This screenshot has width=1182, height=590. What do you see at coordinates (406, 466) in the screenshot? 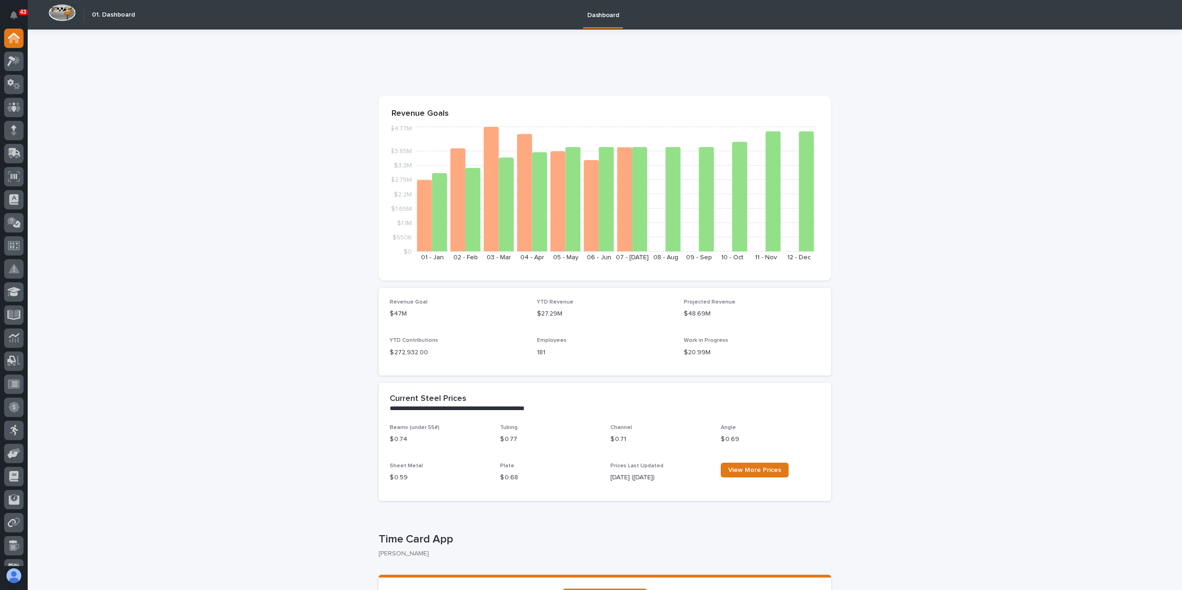
I see `span: Sheet Metal` at bounding box center [406, 466].